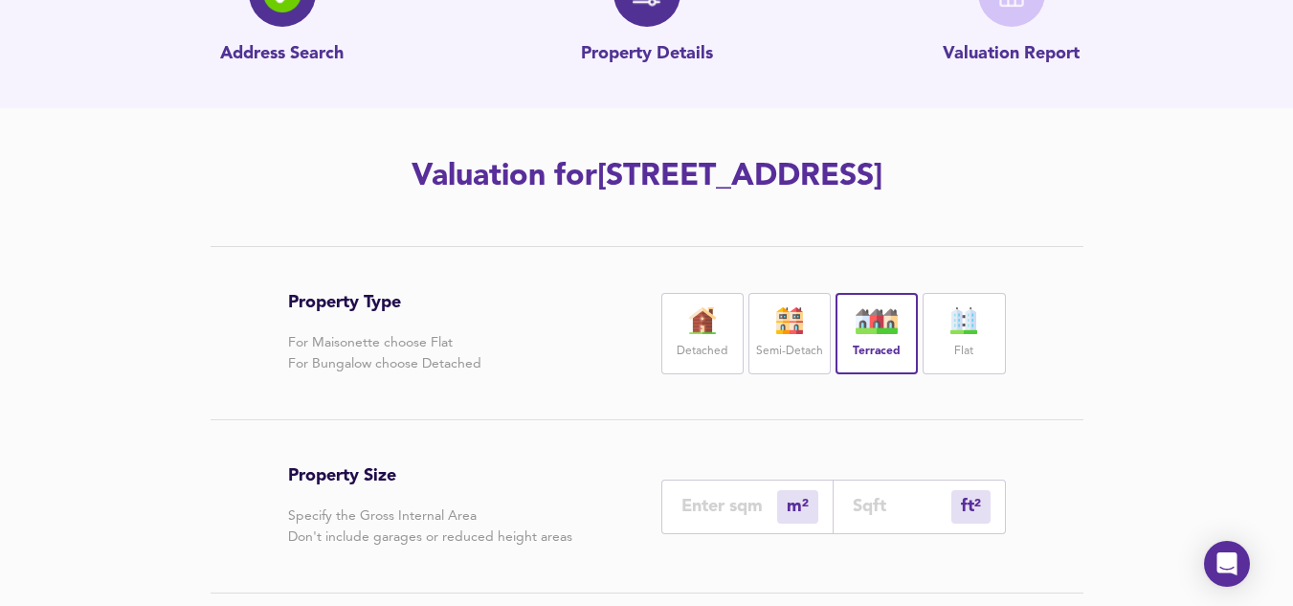 Image resolution: width=1293 pixels, height=606 pixels. What do you see at coordinates (876, 351) in the screenshot?
I see `label: Terraced` at bounding box center [876, 351].